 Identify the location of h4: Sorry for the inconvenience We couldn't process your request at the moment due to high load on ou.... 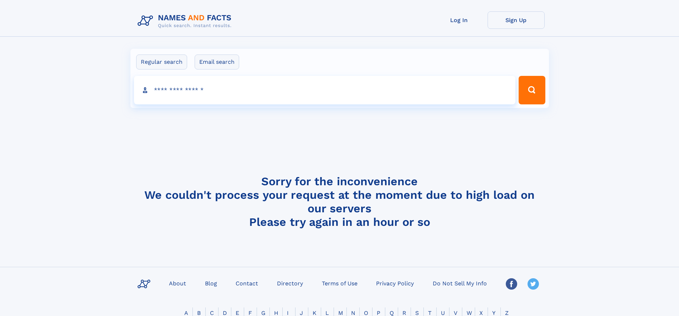
(340, 202).